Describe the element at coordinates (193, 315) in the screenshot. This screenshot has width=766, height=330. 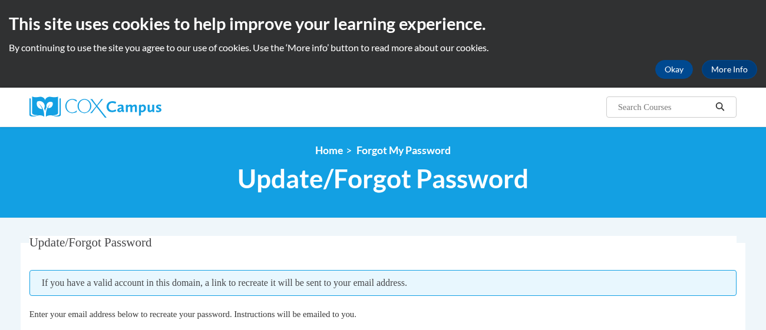
I see `span: Enter your email address below to recreate your password. Instructions will be emailed to you.` at that location.